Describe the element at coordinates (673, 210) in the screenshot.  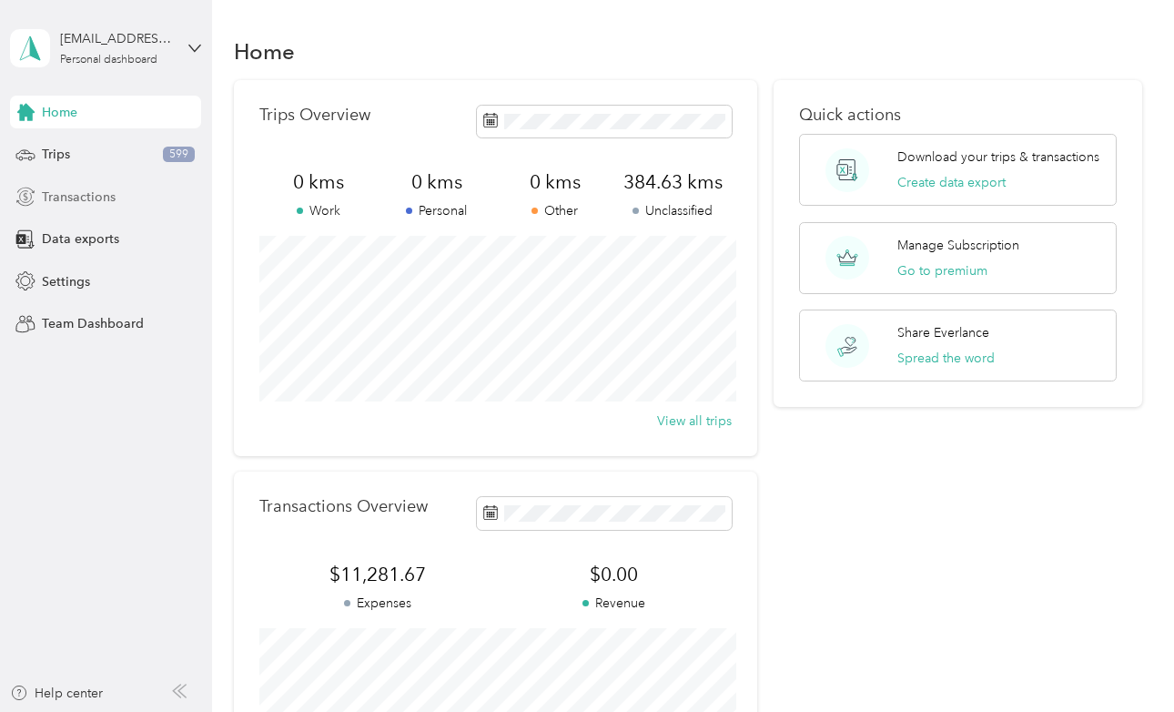
I see `p: Unclassified` at that location.